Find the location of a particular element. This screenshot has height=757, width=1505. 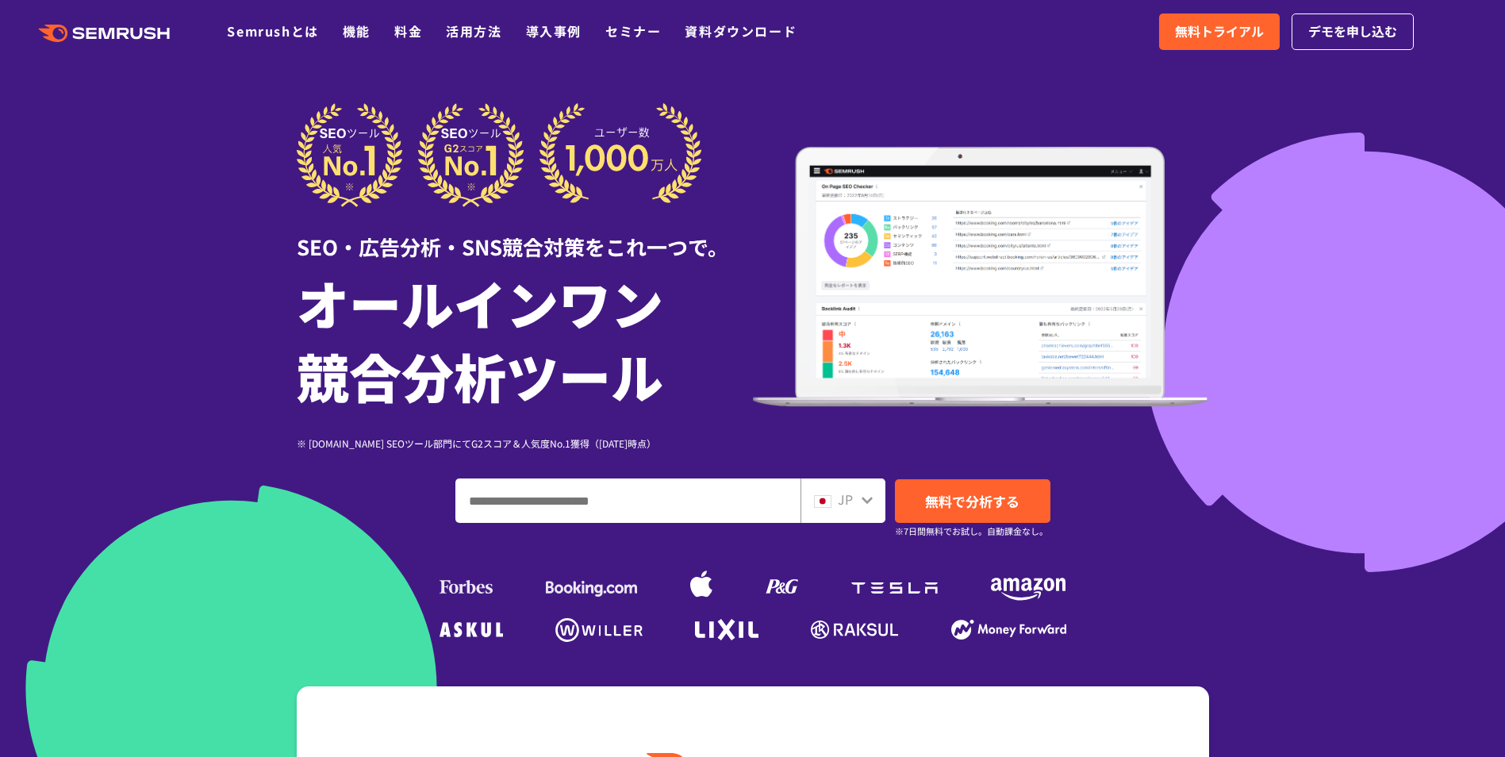

div: SEO・広告分析・SNS競合対策をこれ一つで。 is located at coordinates (524, 234).